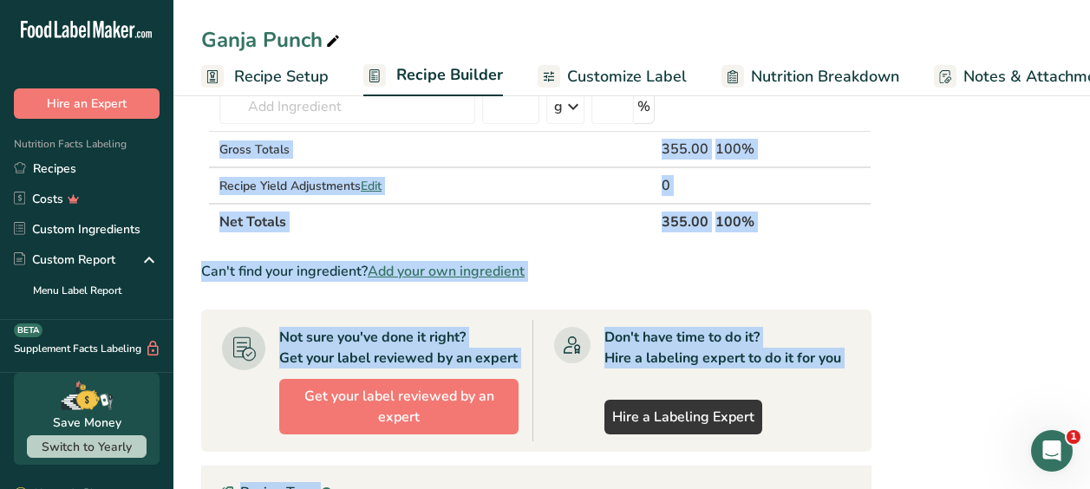 The height and width of the screenshot is (489, 1090). I want to click on div: g, so click(559, 107).